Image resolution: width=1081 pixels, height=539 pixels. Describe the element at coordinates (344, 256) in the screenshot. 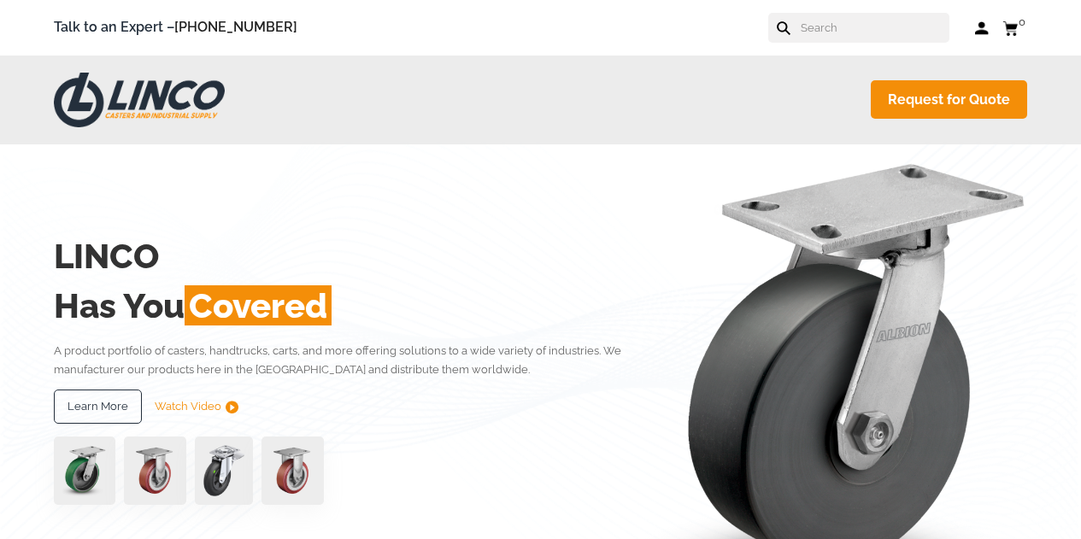

I see `h2: LINCO` at that location.